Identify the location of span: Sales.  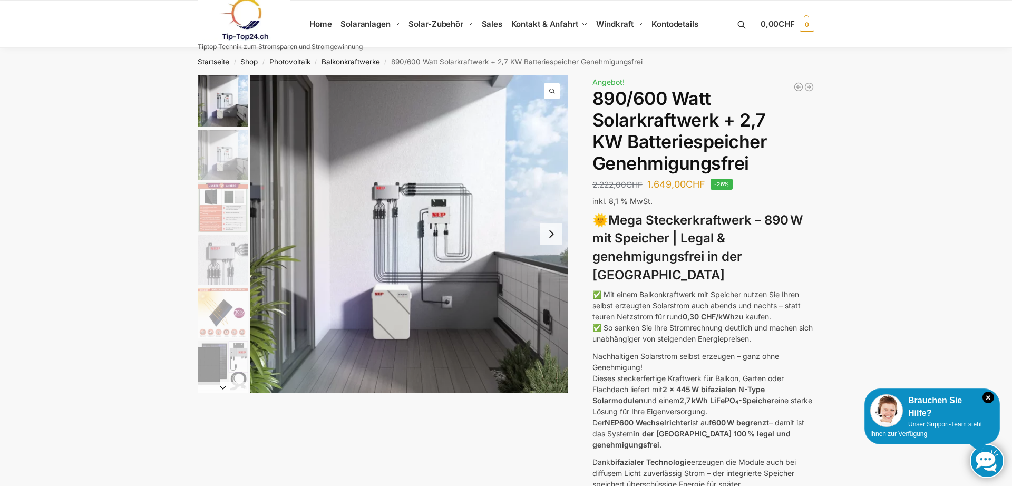
(492, 24).